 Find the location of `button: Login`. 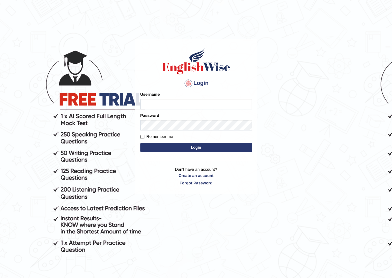

button: Login is located at coordinates (196, 147).